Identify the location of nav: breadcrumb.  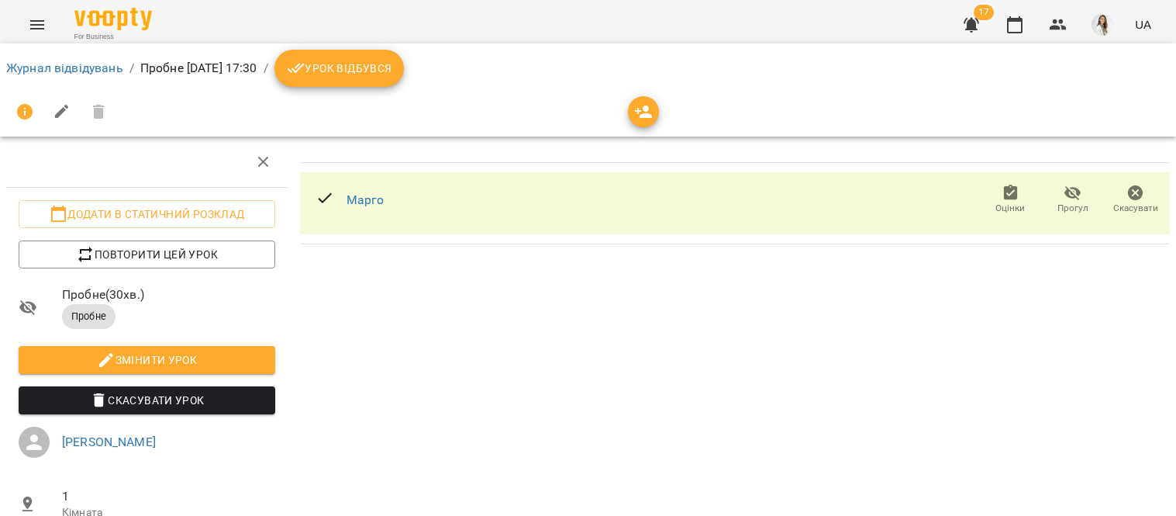
(588, 68).